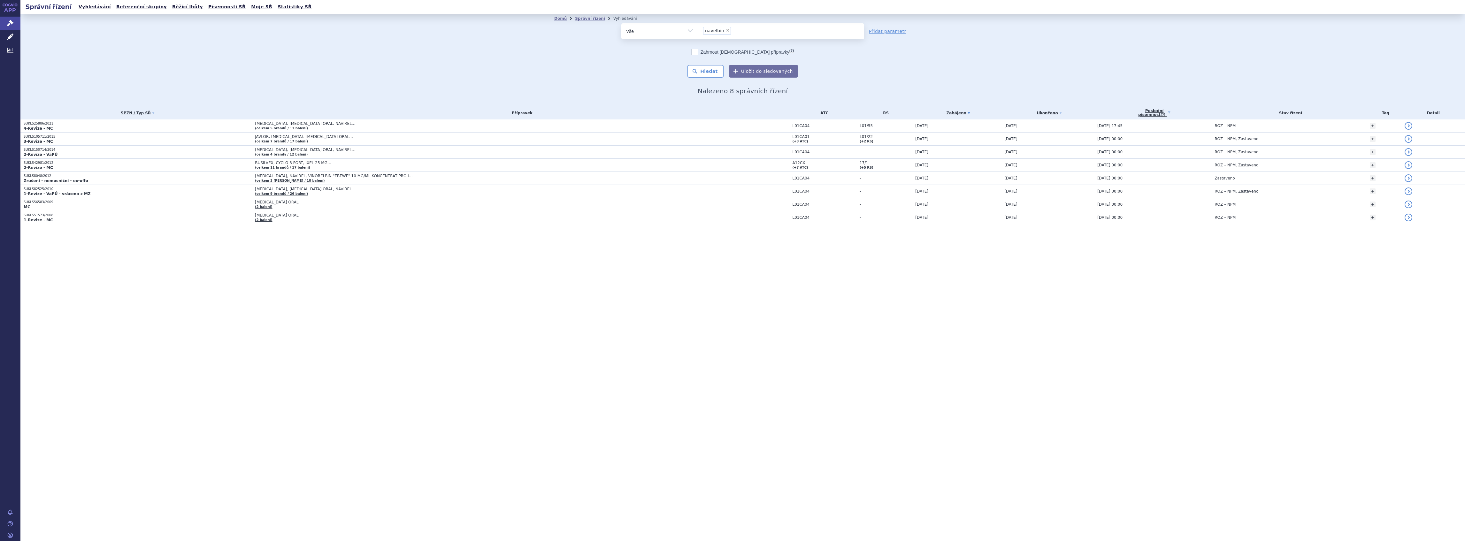  Describe the element at coordinates (281, 154) in the screenshot. I see `a: (celkem 4 brandy / 12 balení)` at that location.